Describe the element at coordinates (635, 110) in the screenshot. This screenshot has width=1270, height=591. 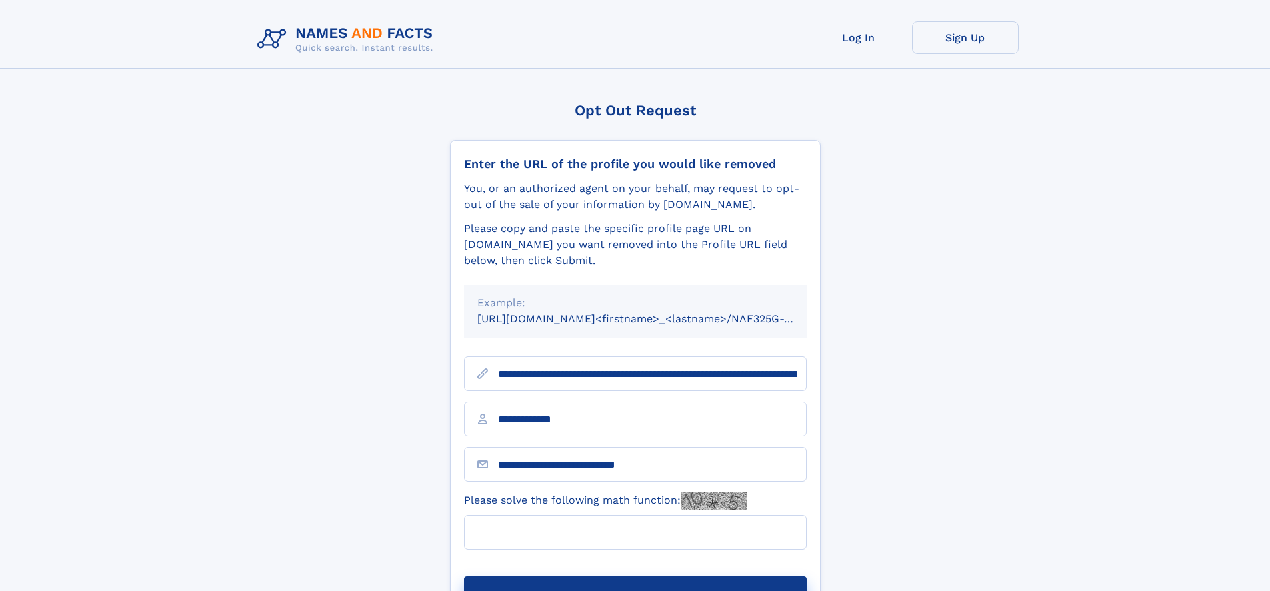
I see `div: Opt Out Request` at that location.